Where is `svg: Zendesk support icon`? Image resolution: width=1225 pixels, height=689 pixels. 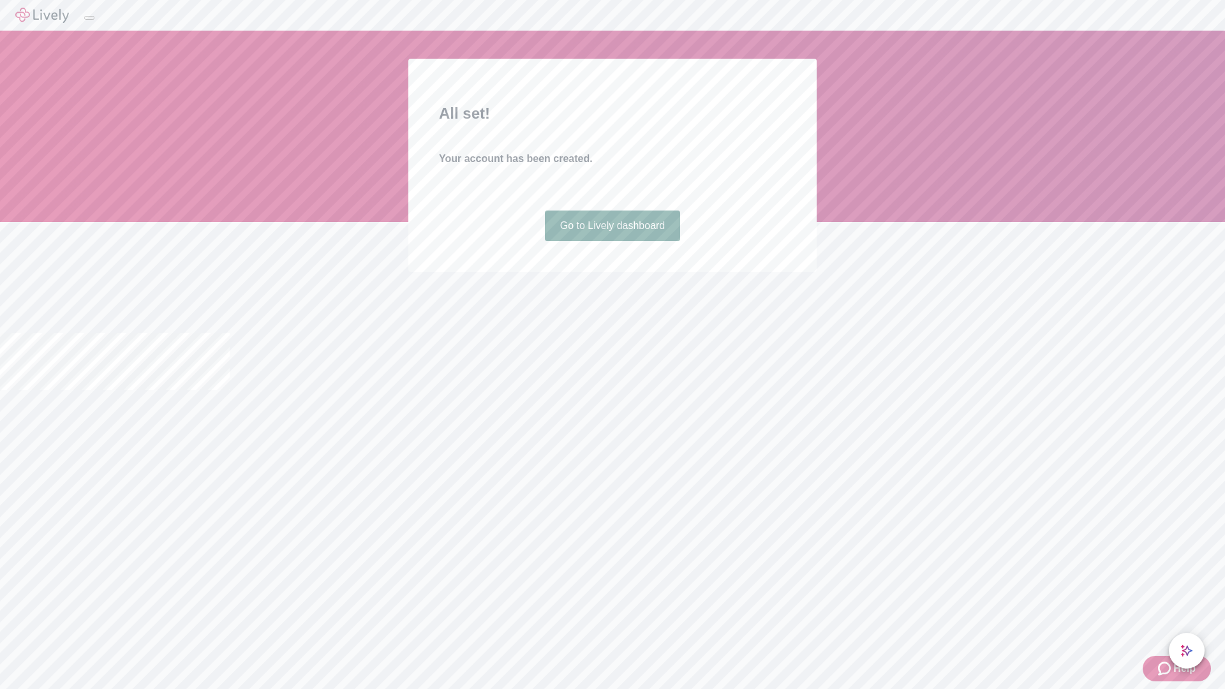
svg: Zendesk support icon is located at coordinates (1166, 669).